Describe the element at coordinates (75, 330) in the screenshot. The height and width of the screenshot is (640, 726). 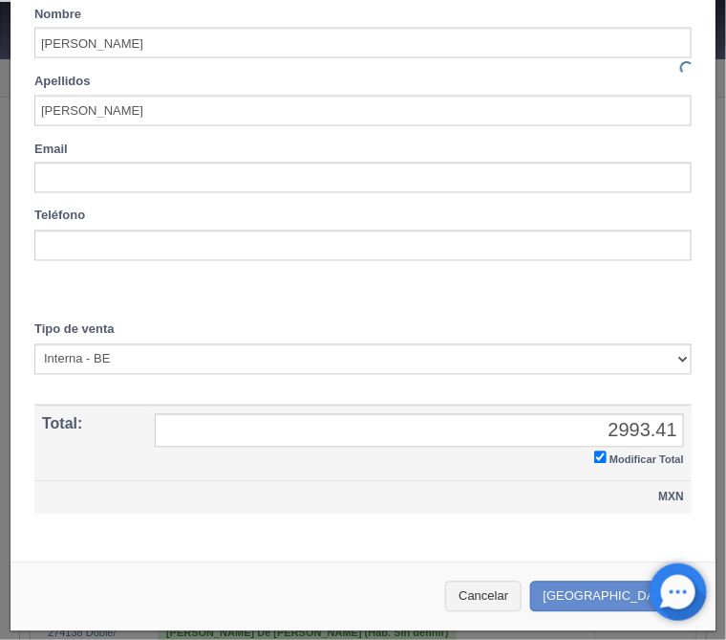
I see `label: Tipo de venta` at that location.